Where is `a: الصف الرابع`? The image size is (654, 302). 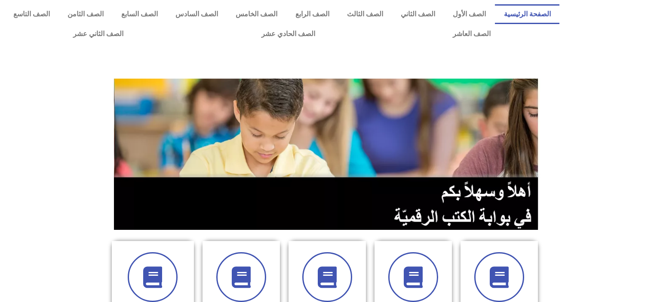
a: الصف الرابع is located at coordinates (312, 14).